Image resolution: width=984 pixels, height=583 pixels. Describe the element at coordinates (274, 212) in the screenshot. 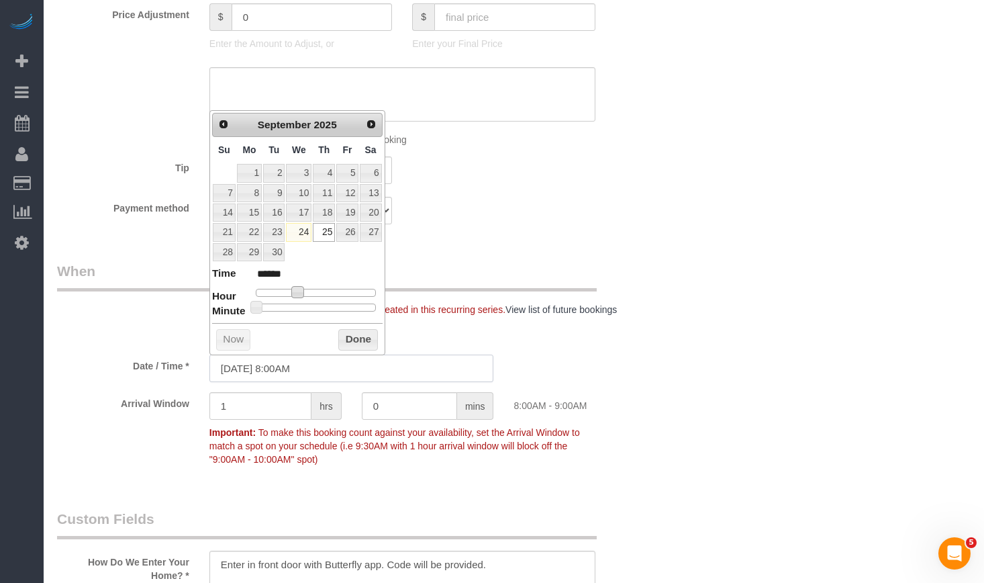

I see `a: 16` at that location.